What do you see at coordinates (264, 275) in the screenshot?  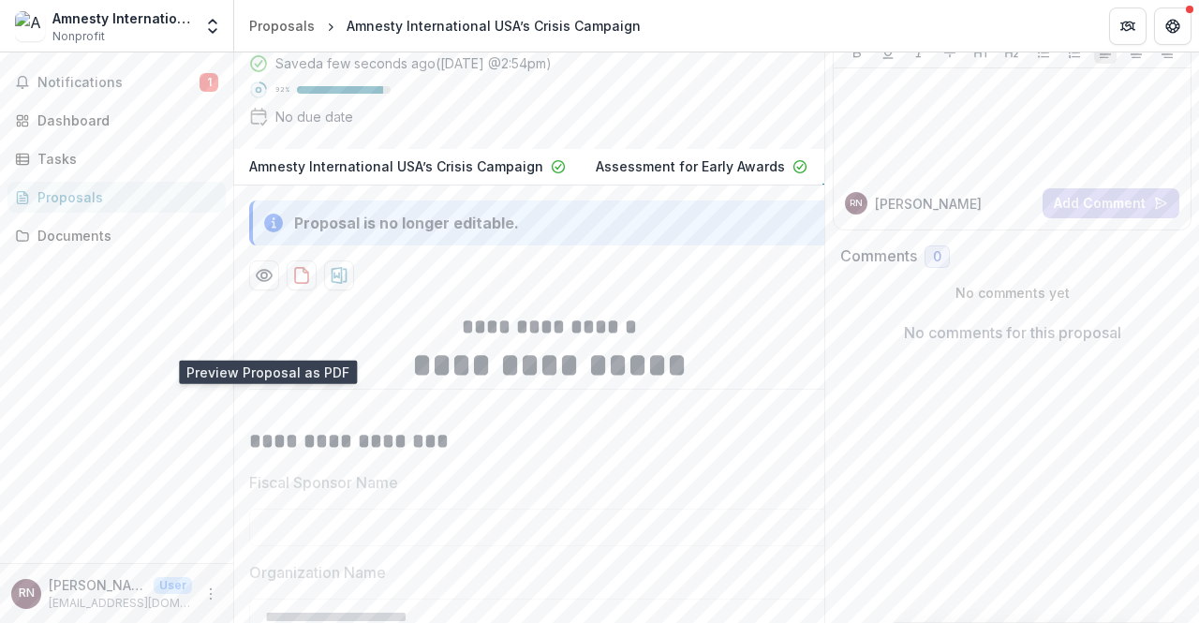 I see `button: Preview d2661da0-652a-4e14-b7ff-763d04f2f96b-2.pdf` at bounding box center [264, 275].